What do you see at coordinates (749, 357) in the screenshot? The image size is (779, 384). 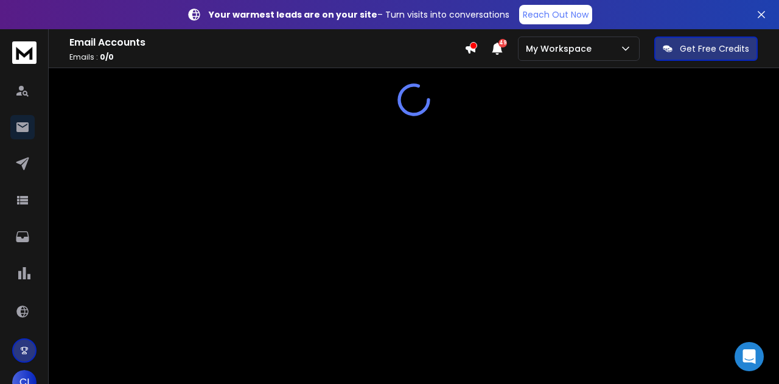 I see `div: Open Intercom Messenger` at bounding box center [749, 357].